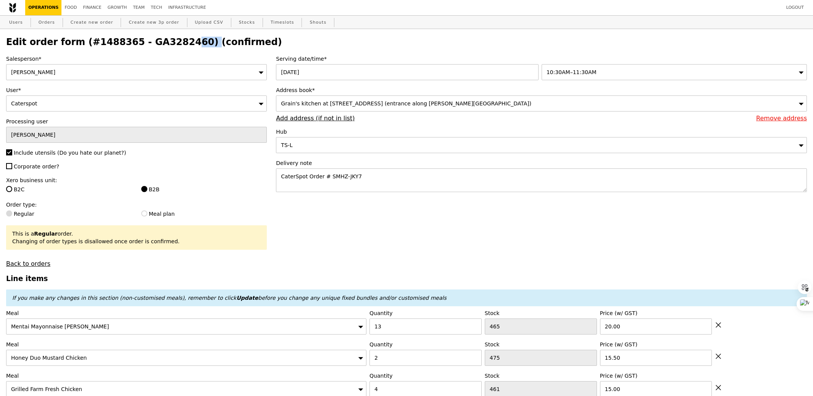  What do you see at coordinates (282, 23) in the screenshot?
I see `a: Timeslots` at bounding box center [282, 23].